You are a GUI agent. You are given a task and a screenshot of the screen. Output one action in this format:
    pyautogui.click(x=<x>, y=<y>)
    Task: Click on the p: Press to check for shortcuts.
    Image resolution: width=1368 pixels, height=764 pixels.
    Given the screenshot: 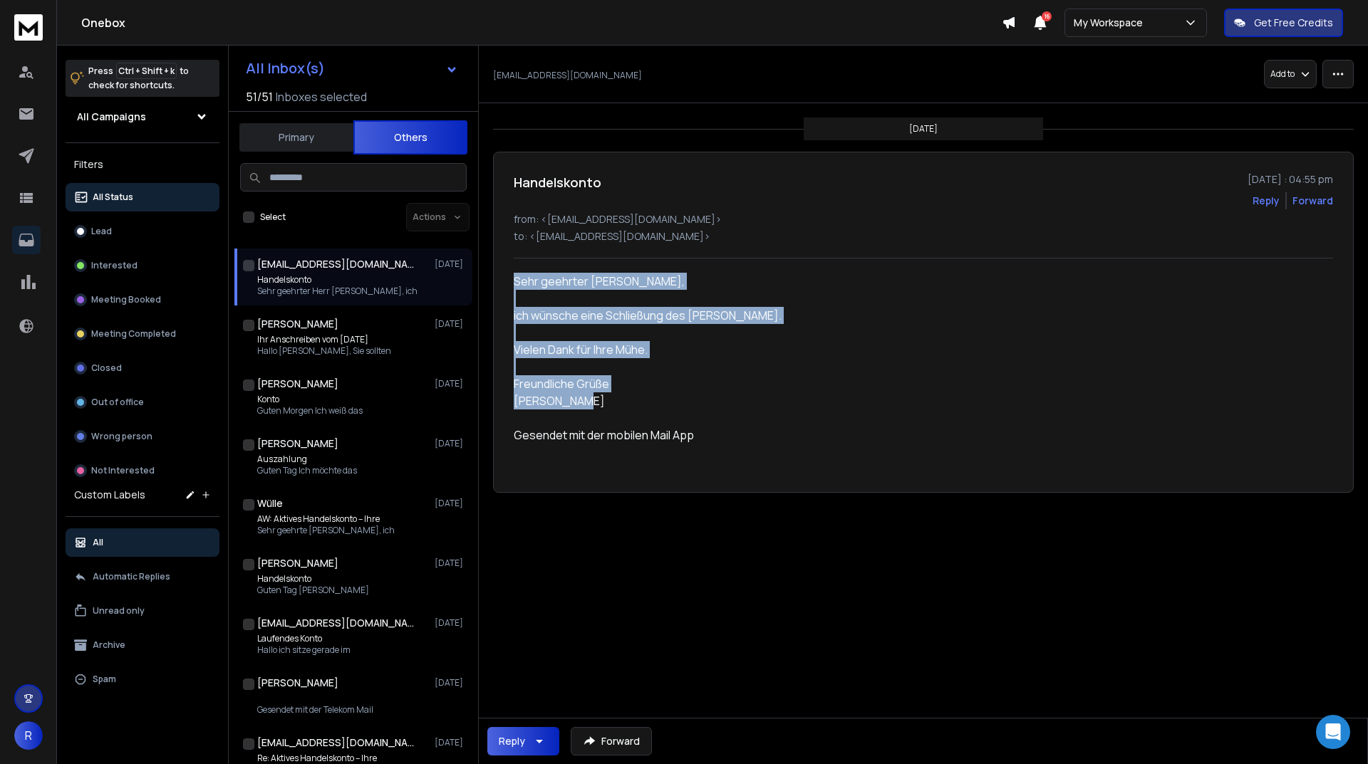 What is the action you would take?
    pyautogui.click(x=138, y=78)
    